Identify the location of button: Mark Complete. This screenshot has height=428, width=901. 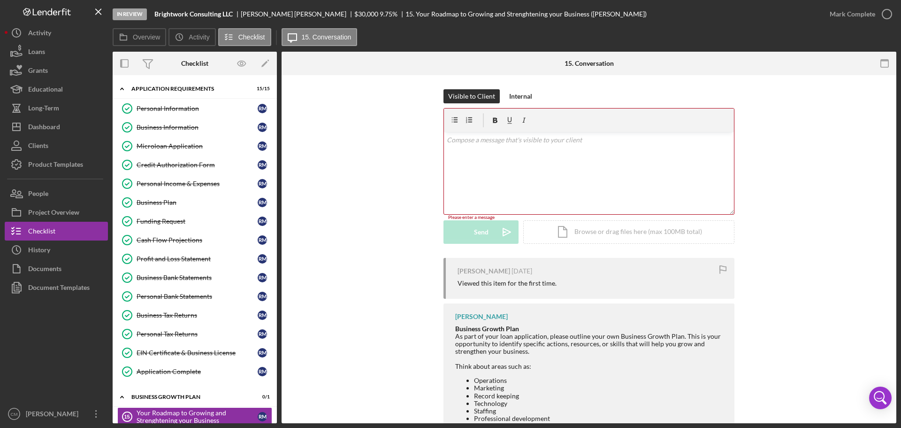
(859, 14).